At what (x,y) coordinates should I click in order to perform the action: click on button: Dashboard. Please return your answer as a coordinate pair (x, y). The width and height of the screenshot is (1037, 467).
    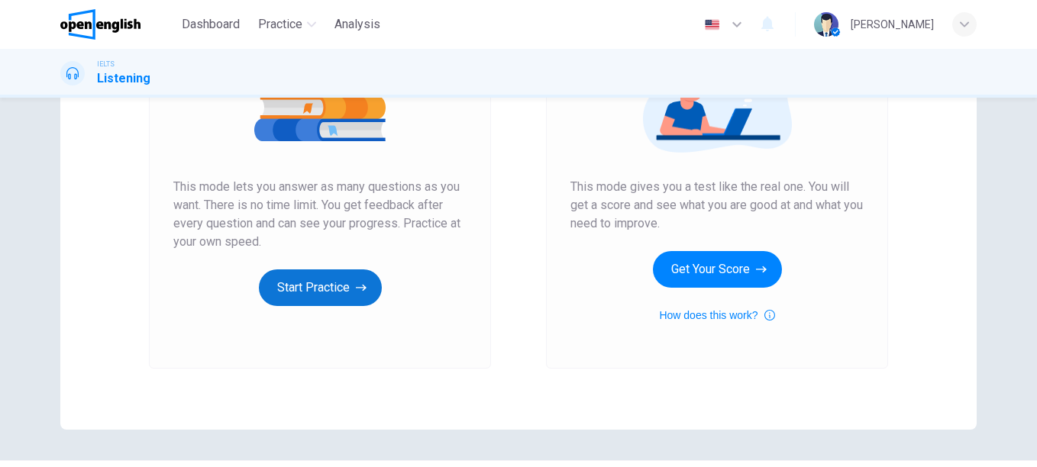
    Looking at the image, I should click on (211, 24).